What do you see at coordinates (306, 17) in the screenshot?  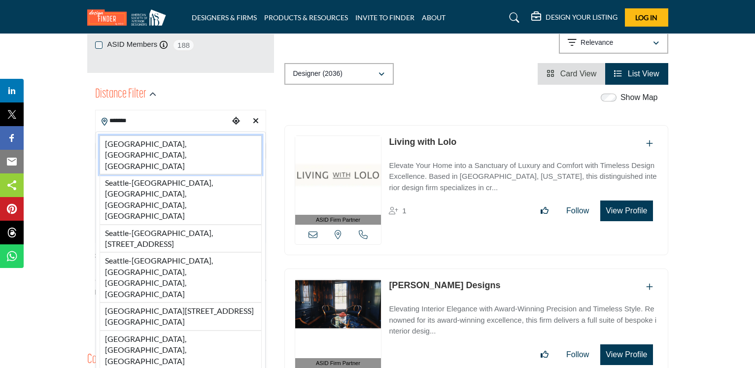 I see `a: PRODUCTS & RESOURCES` at bounding box center [306, 17].